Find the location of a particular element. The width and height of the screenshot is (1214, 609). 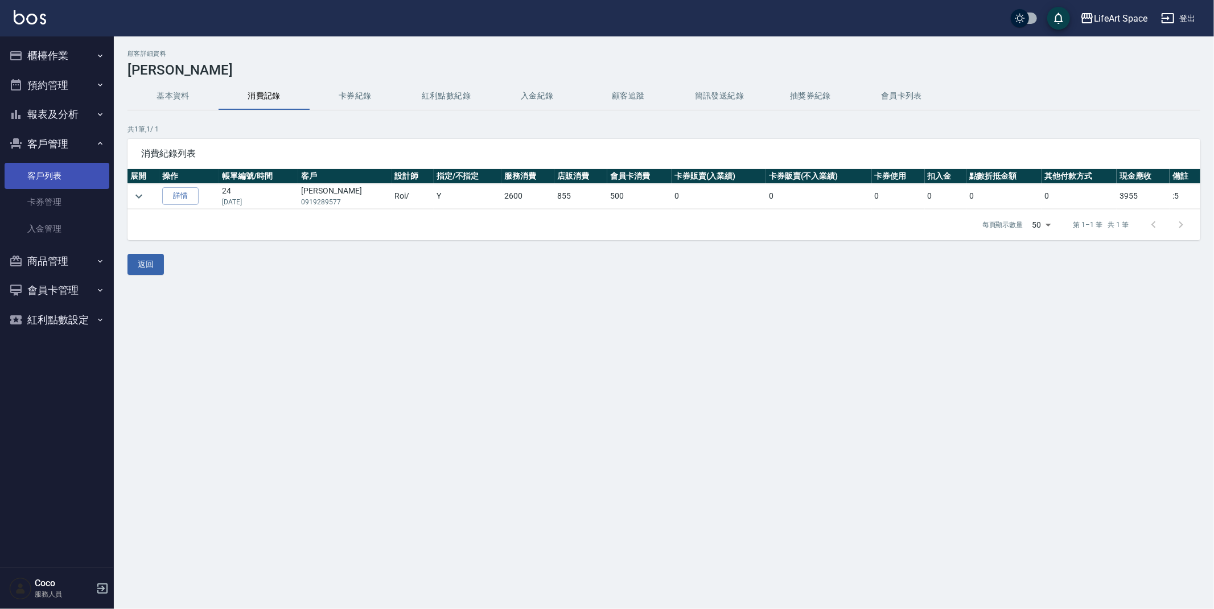

th: 扣入金 is located at coordinates (945, 176).